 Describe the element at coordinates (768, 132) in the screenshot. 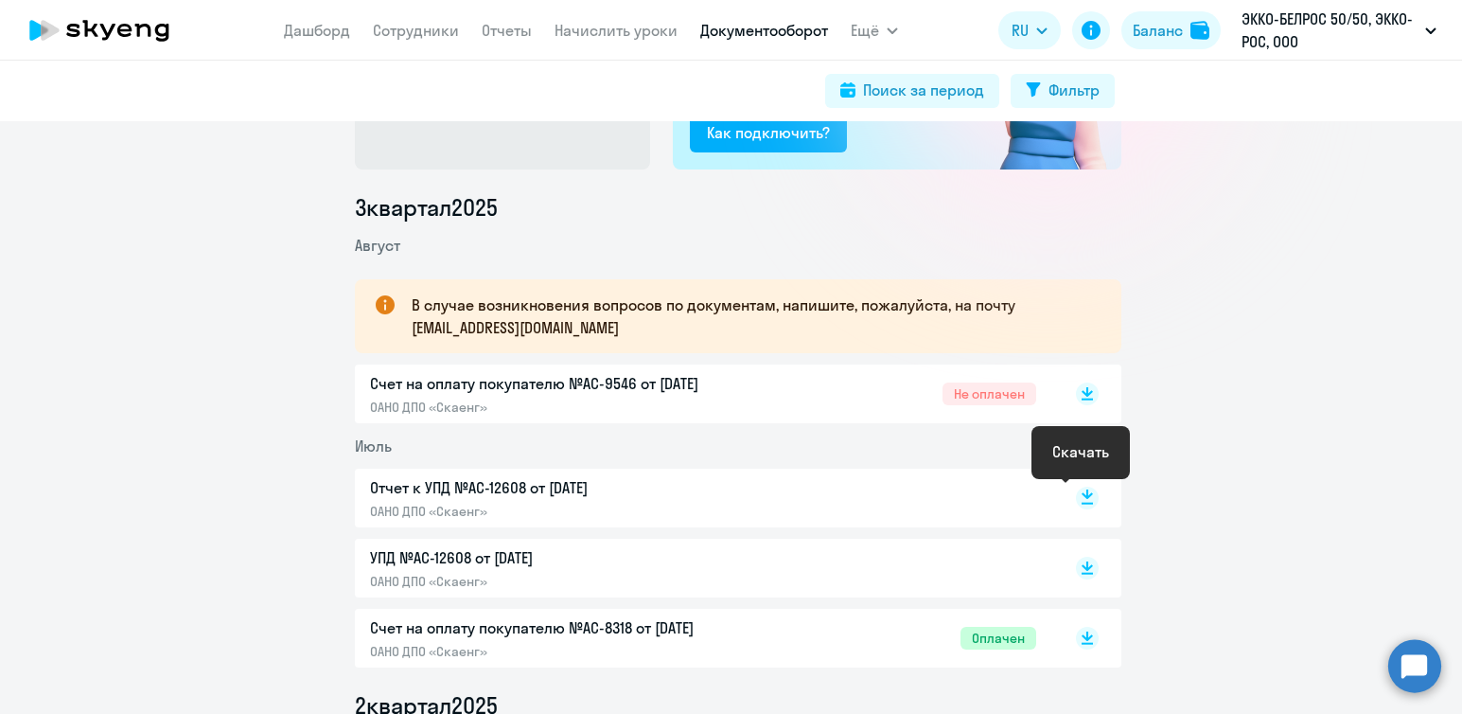

I see `div: Как подключить?` at that location.